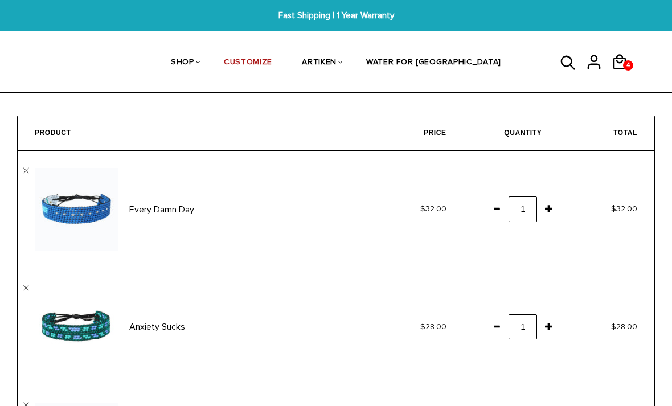 This screenshot has height=406, width=672. Describe the element at coordinates (248, 63) in the screenshot. I see `a: CUSTOMIZE` at that location.